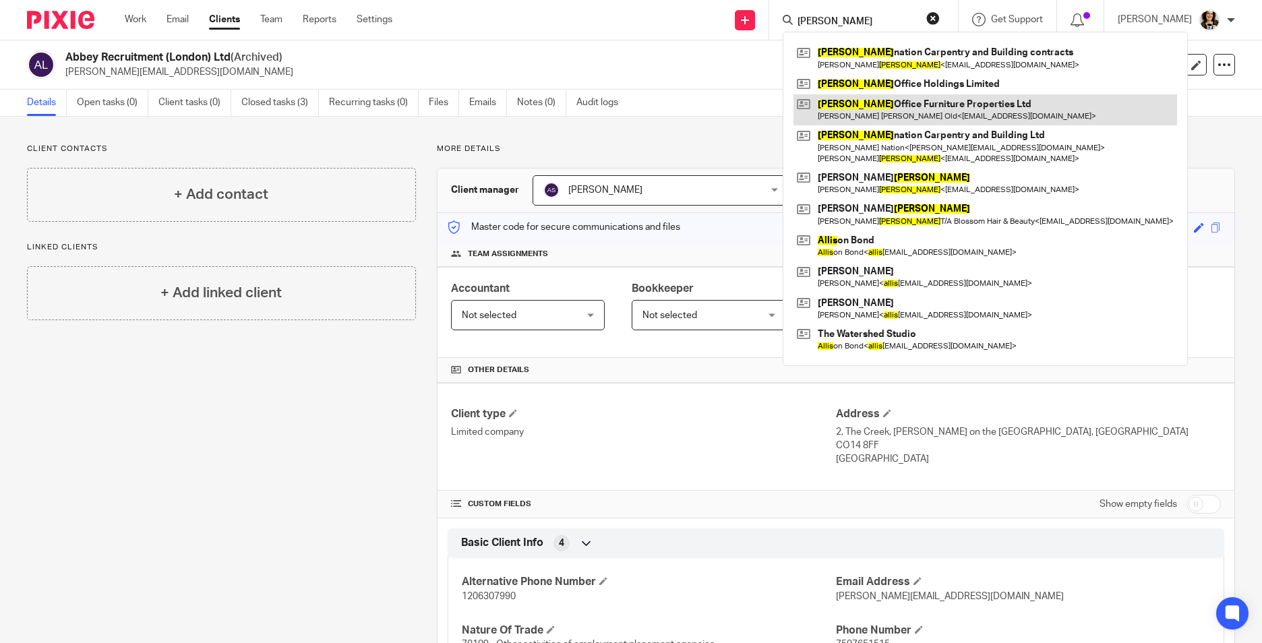 The image size is (1262, 643). Describe the element at coordinates (374, 20) in the screenshot. I see `a: Settings` at that location.